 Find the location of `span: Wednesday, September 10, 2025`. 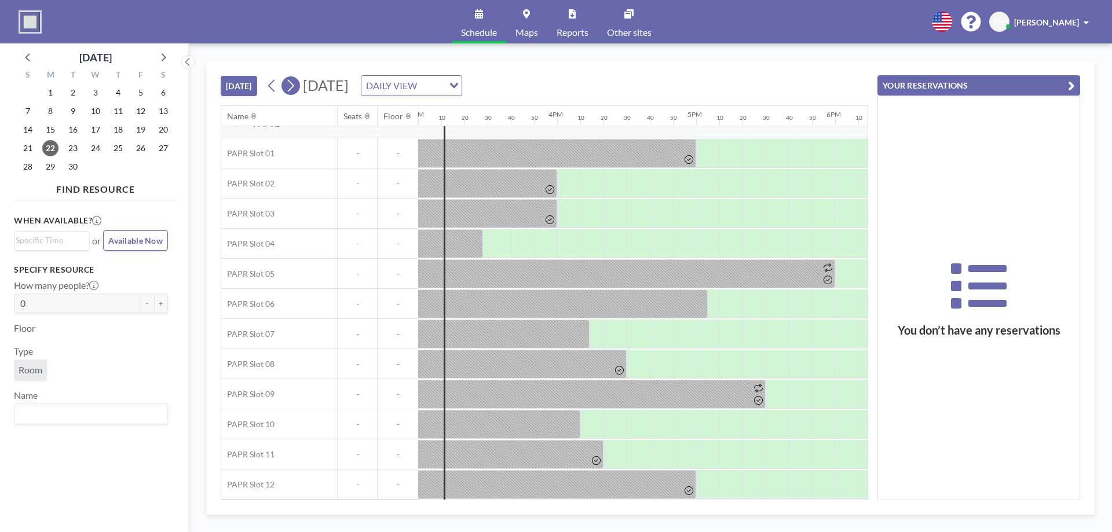

span: Wednesday, September 10, 2025 is located at coordinates (96, 111).